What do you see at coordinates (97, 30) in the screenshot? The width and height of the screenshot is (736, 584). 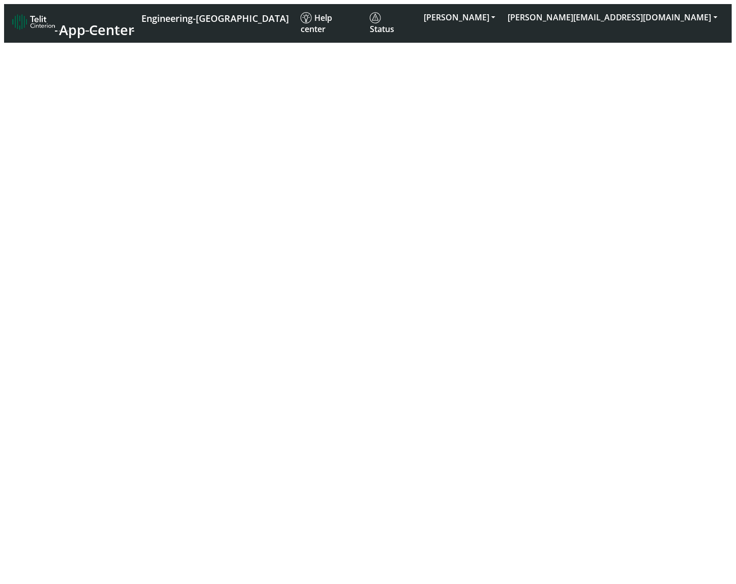 I see `span: App Center` at bounding box center [97, 30].